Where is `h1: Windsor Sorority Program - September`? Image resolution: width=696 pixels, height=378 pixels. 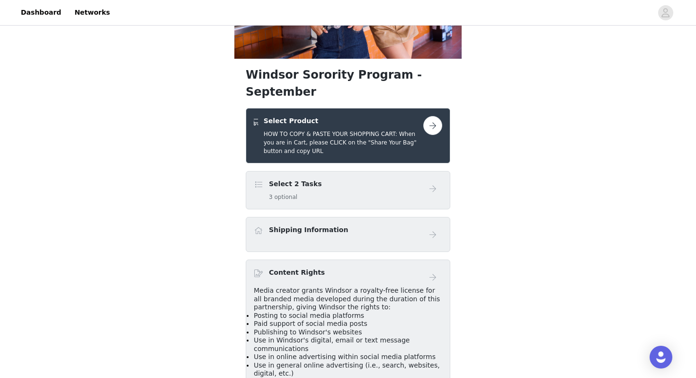
h1: Windsor Sorority Program - September is located at coordinates (348, 83).